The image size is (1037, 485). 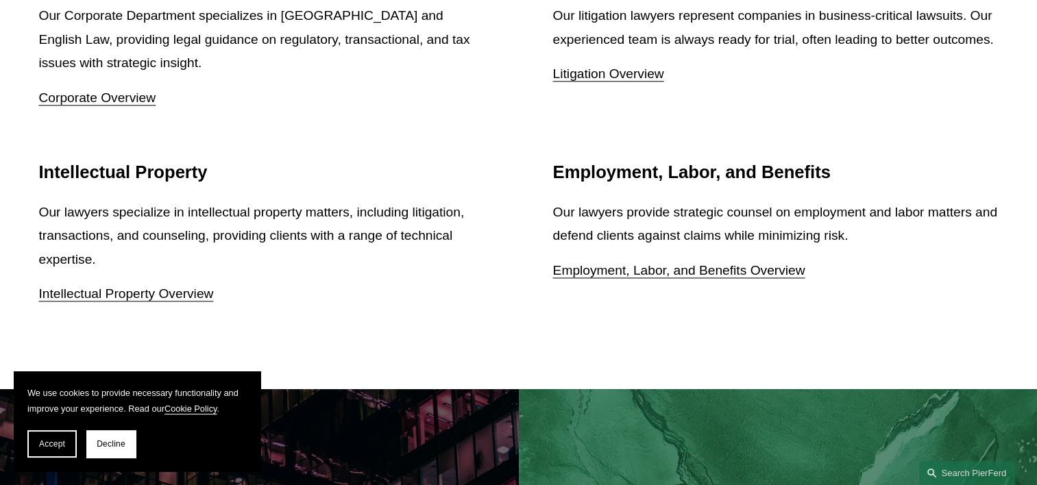 I want to click on a: Employment, Labor, and Benefits Overview, so click(x=679, y=270).